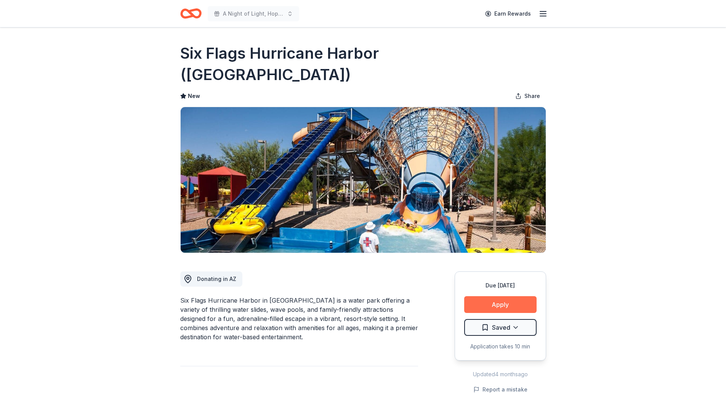 This screenshot has width=726, height=393. Describe the element at coordinates (194, 96) in the screenshot. I see `span: New` at that location.